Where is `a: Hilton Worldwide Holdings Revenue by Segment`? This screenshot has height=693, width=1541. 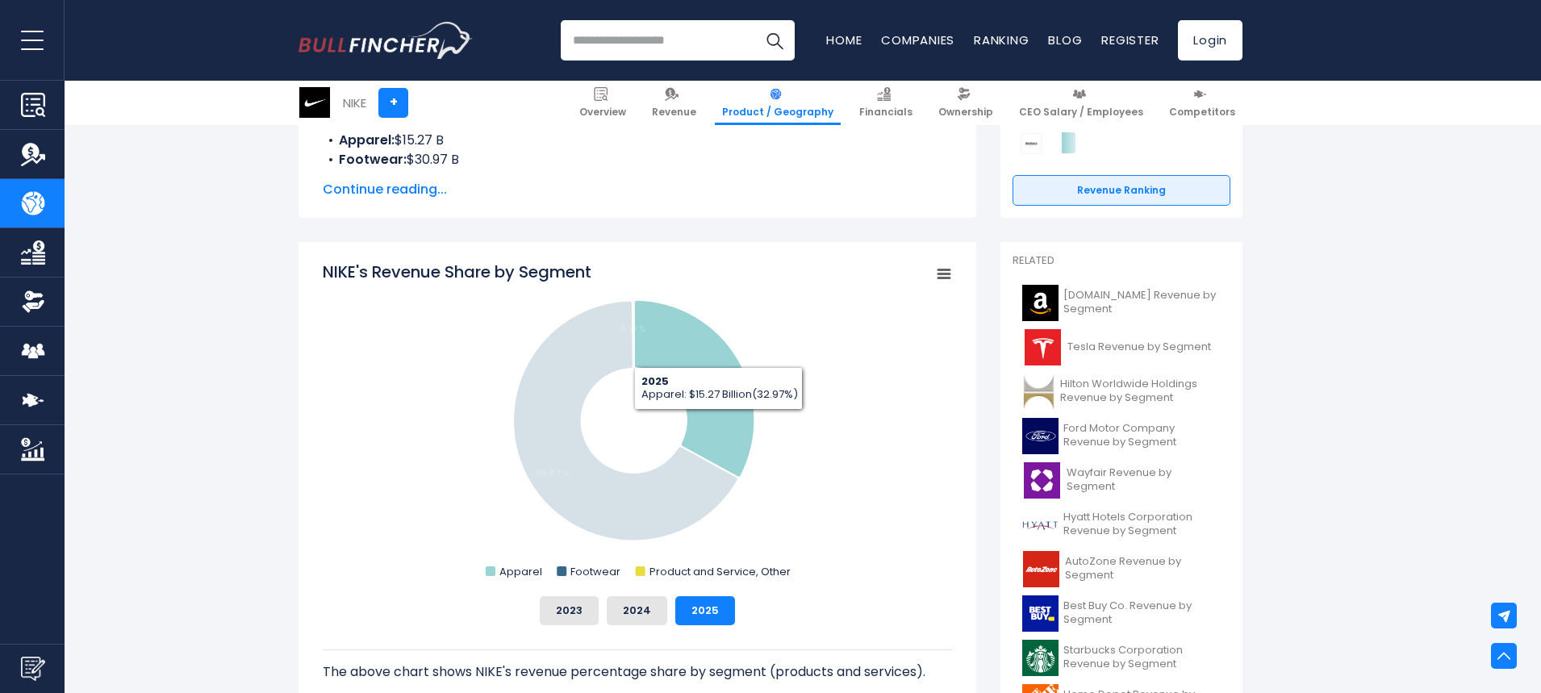 a: Hilton Worldwide Holdings Revenue by Segment is located at coordinates (1121, 391).